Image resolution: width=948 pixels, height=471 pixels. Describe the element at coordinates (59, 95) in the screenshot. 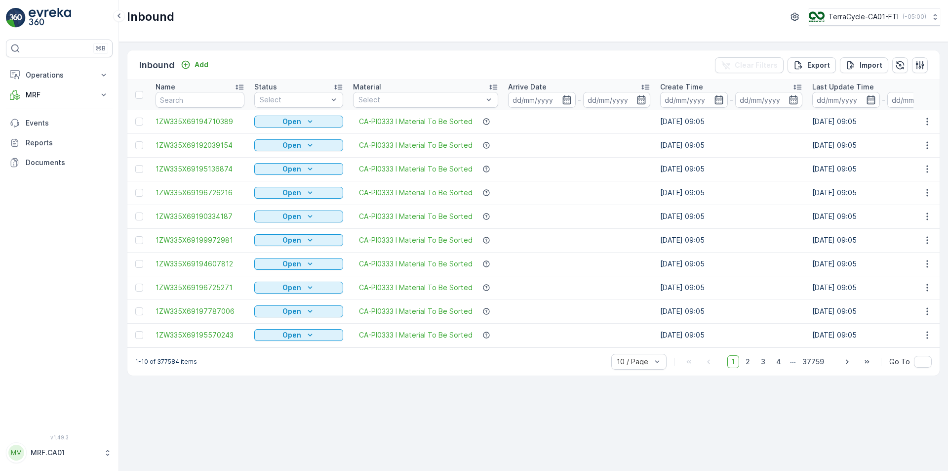

I see `p: MRF` at that location.